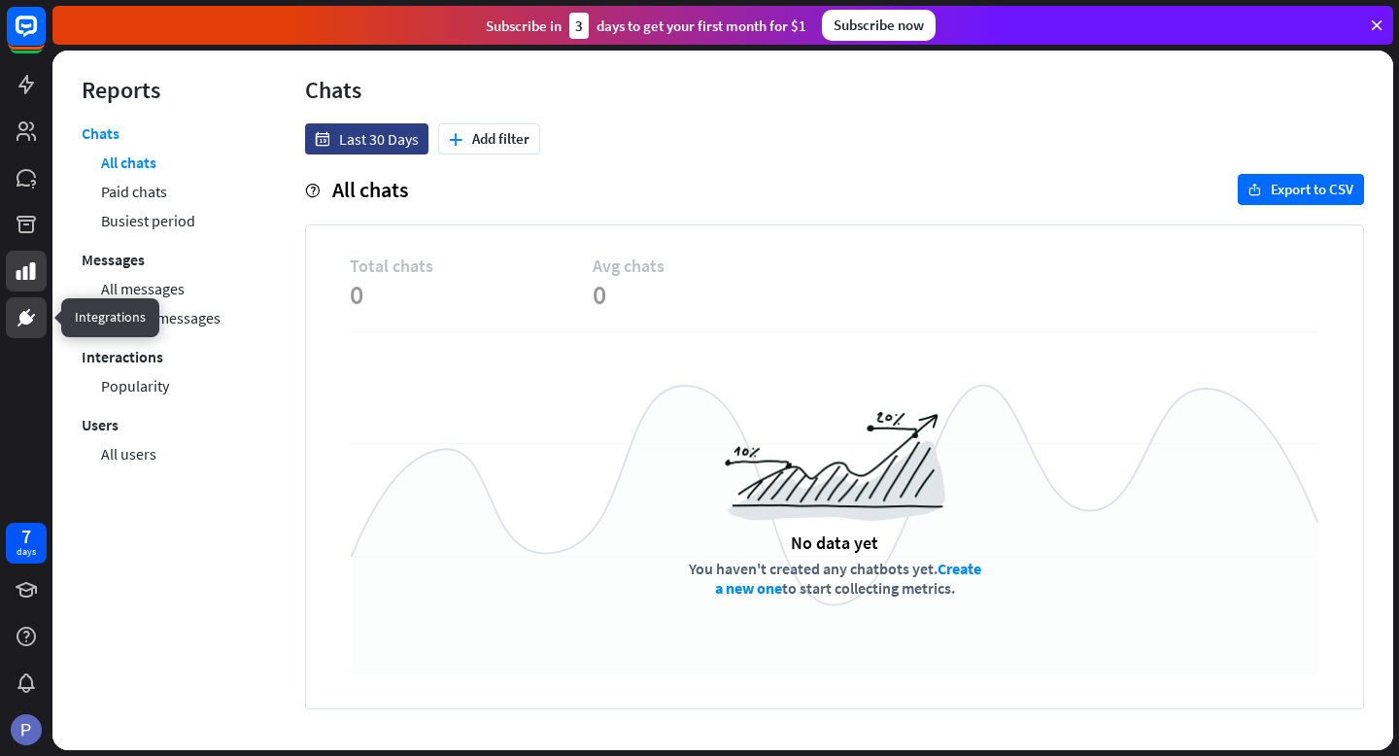 The height and width of the screenshot is (756, 1399). Describe the element at coordinates (113, 259) in the screenshot. I see `a: Messages` at that location.